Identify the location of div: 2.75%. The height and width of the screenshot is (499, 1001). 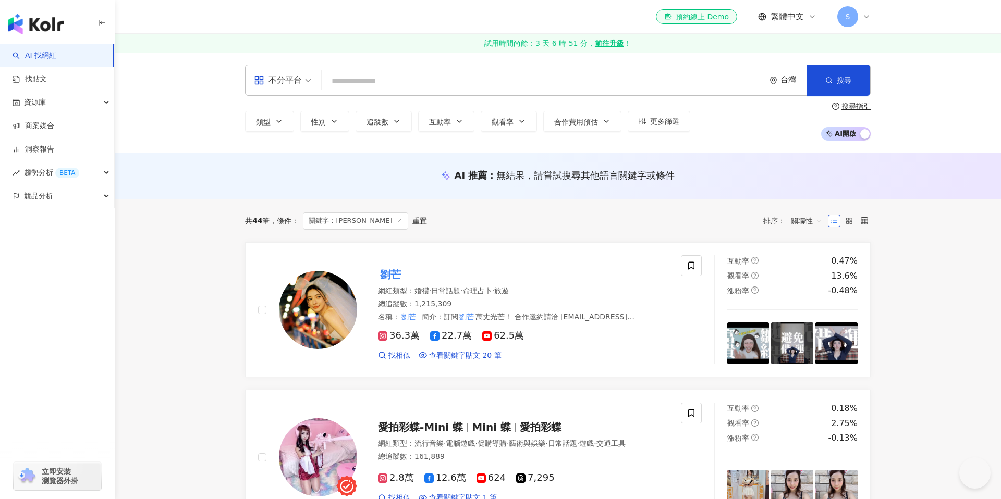
(844, 424).